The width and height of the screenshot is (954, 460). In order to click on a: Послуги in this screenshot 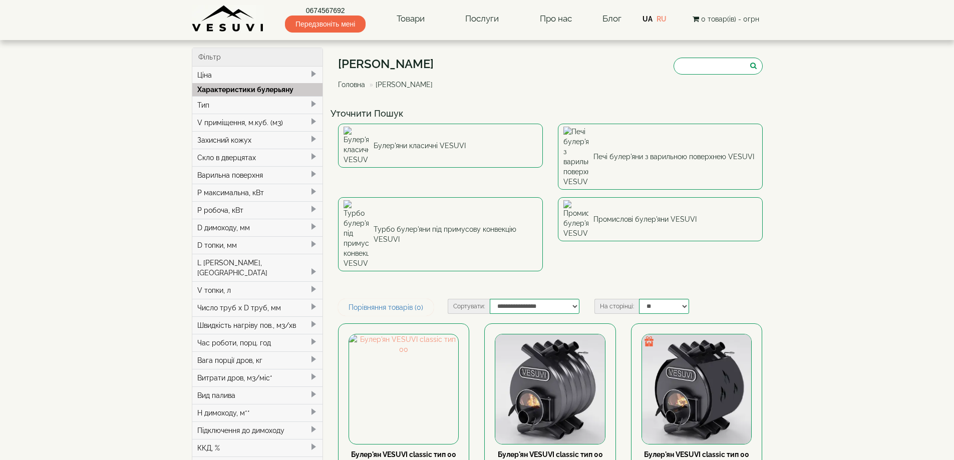, I will do `click(482, 19)`.